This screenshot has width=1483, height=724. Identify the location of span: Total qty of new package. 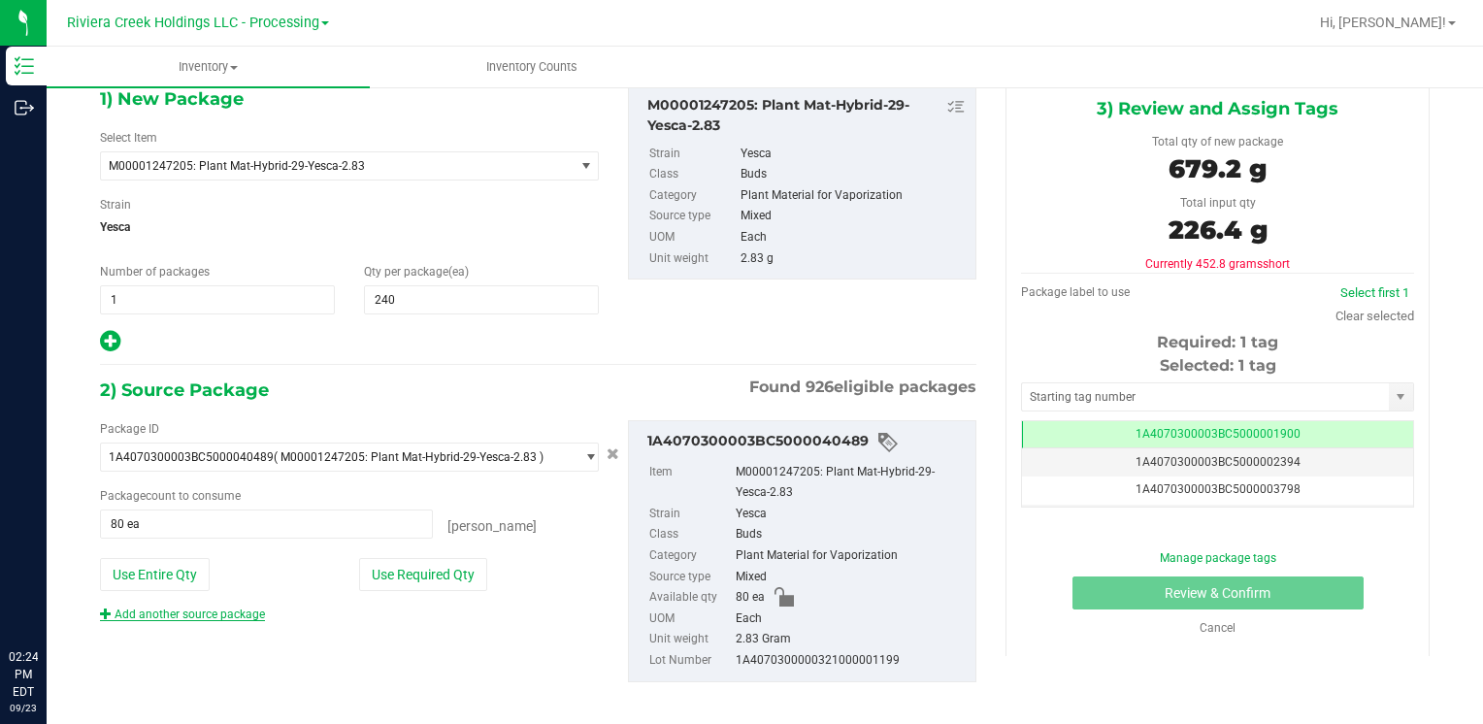
(1217, 142).